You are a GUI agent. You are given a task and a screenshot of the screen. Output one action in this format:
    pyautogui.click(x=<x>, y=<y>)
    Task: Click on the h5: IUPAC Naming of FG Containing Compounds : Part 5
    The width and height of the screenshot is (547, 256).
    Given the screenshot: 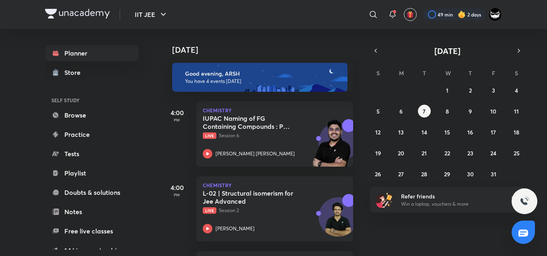 What is the action you would take?
    pyautogui.click(x=253, y=122)
    